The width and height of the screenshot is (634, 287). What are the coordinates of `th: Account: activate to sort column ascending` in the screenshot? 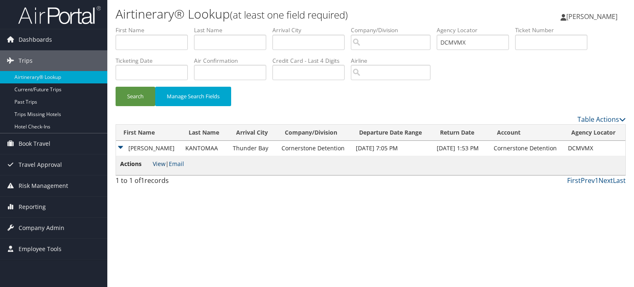 It's located at (527, 132).